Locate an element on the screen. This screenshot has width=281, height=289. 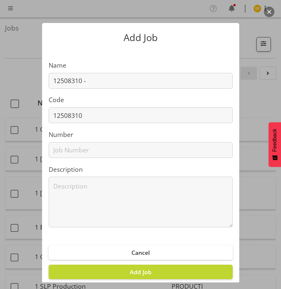
label: Code is located at coordinates (141, 100).